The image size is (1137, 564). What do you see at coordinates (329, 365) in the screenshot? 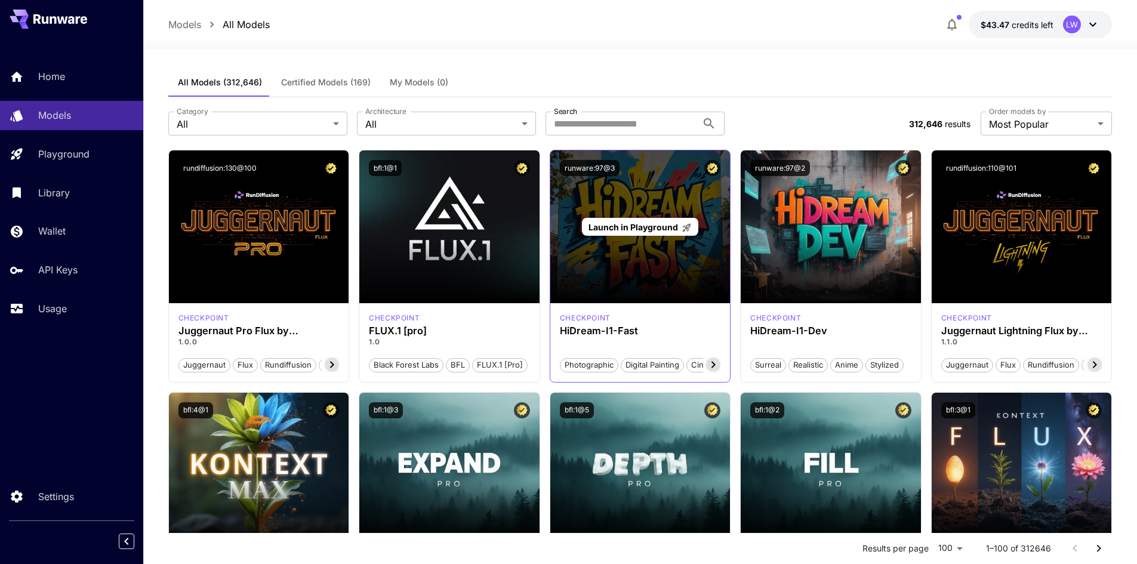
I see `button: pro` at bounding box center [329, 365].